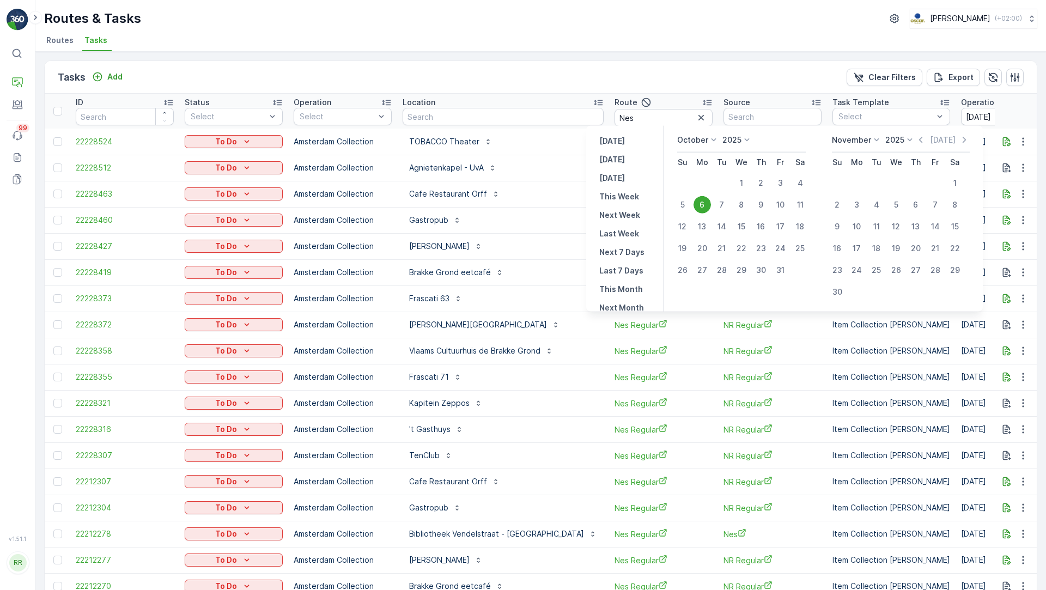 This screenshot has width=1046, height=590. I want to click on button: Next 7 Days, so click(622, 252).